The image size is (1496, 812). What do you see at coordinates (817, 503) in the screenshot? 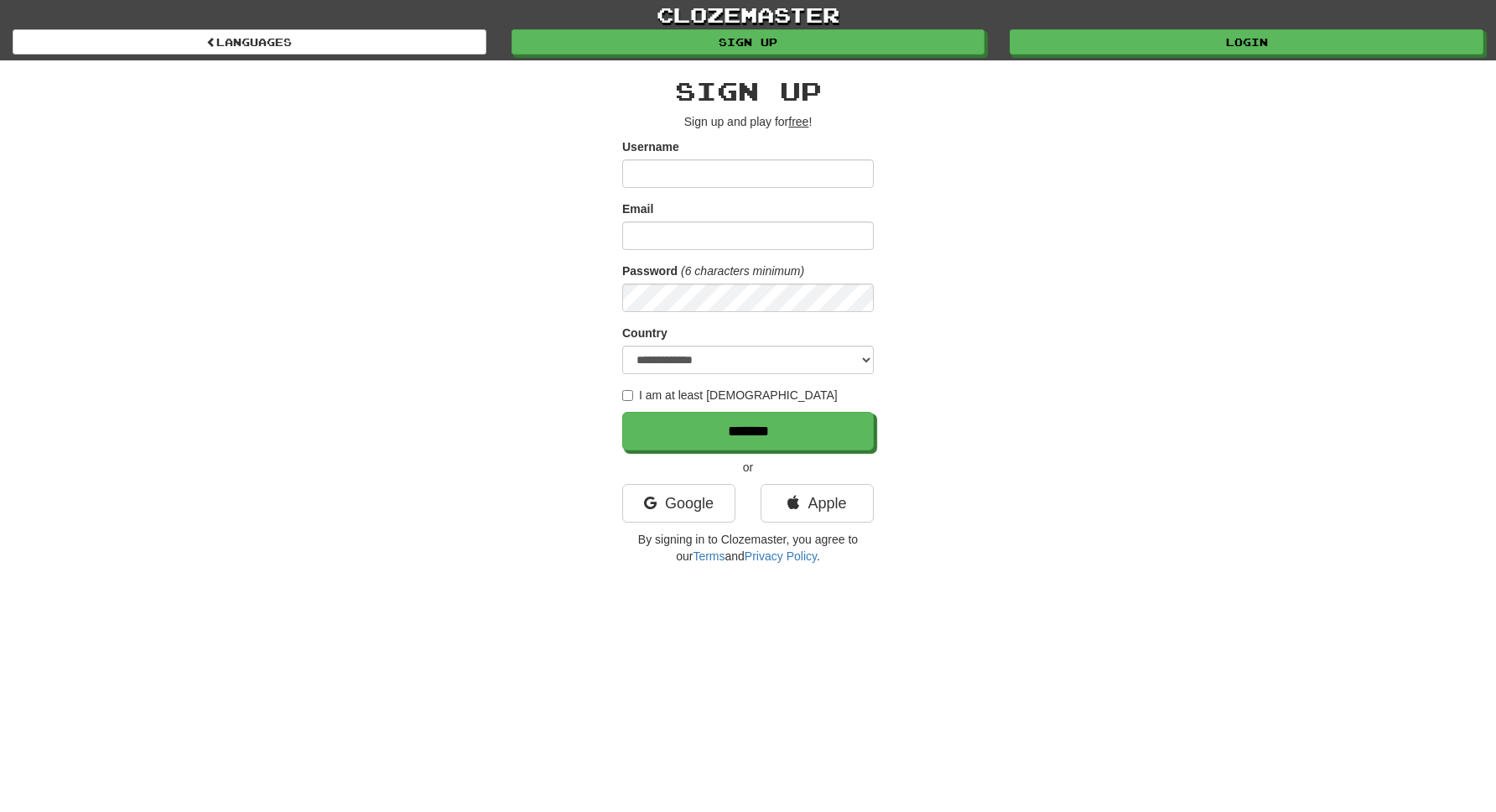
I see `a: Apple` at bounding box center [817, 503].